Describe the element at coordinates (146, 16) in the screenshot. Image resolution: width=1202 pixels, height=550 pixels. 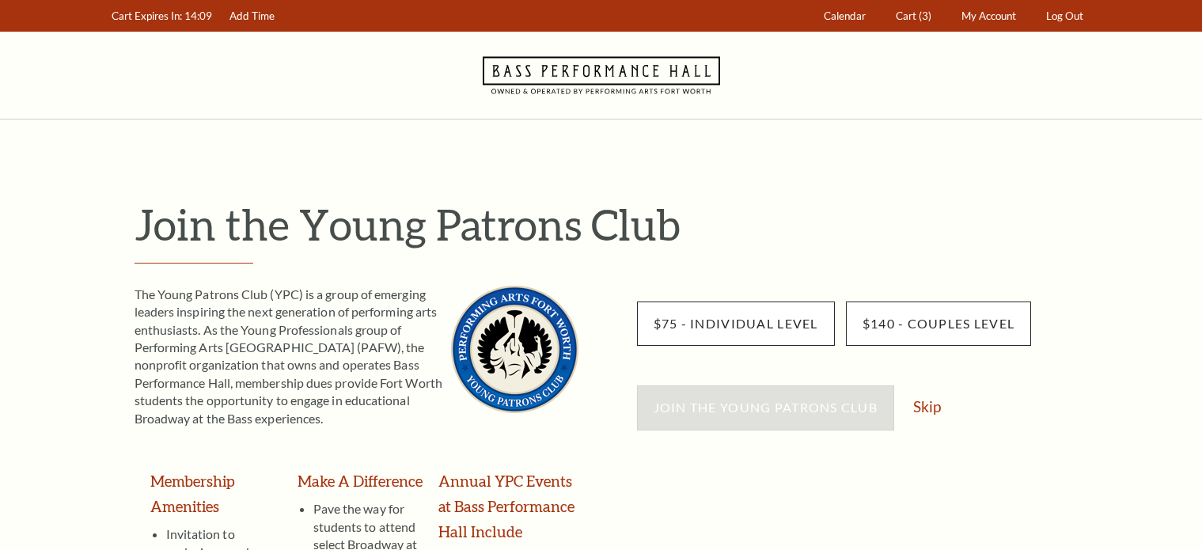
I see `span: Cart Expires In:` at that location.